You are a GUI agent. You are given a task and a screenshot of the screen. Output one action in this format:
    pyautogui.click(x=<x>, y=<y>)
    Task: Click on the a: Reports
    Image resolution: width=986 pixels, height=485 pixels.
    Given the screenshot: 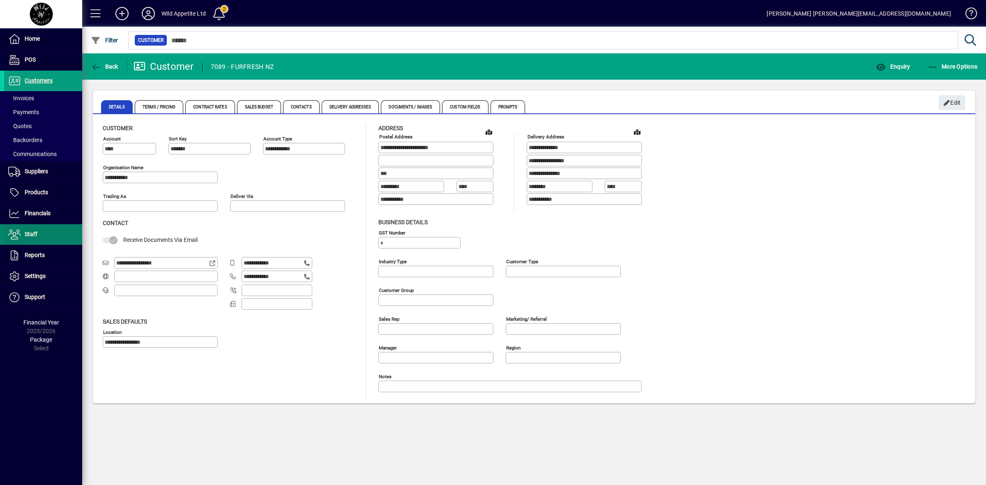 What is the action you would take?
    pyautogui.click(x=43, y=255)
    